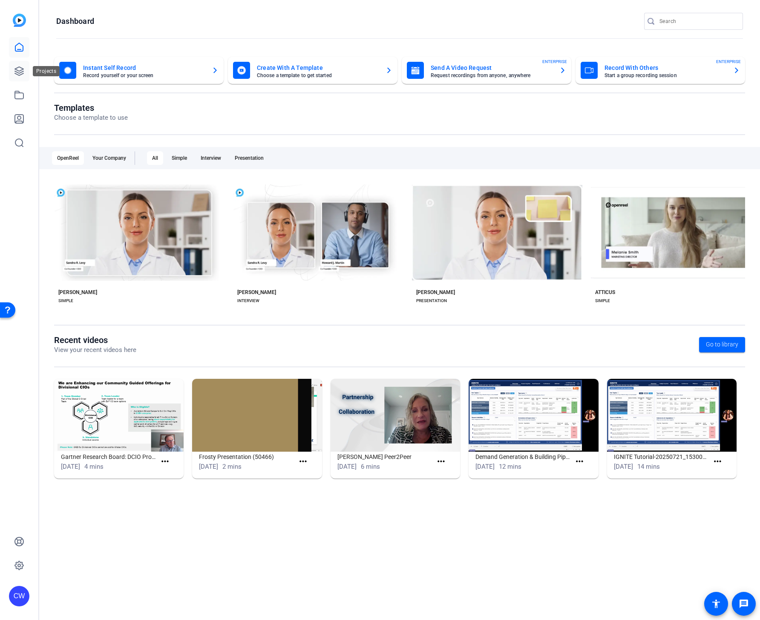 The height and width of the screenshot is (620, 760). Describe the element at coordinates (109, 457) in the screenshot. I see `h1: Gartner Research Board: DCIO Product Update` at that location.